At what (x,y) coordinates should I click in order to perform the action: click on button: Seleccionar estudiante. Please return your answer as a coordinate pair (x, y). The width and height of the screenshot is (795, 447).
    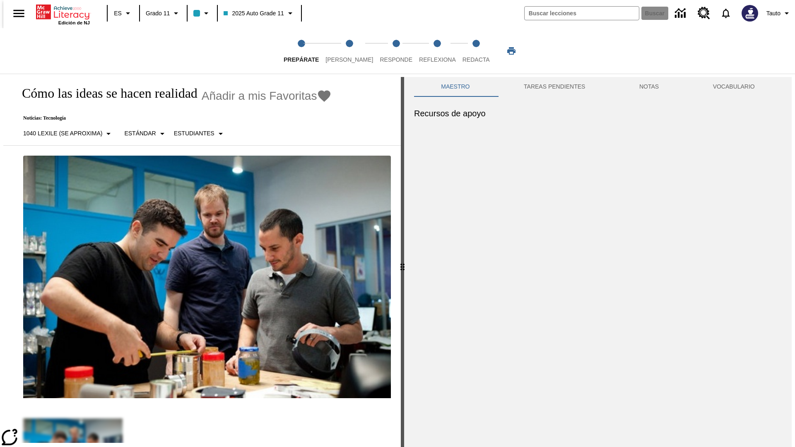
    Looking at the image, I should click on (200, 134).